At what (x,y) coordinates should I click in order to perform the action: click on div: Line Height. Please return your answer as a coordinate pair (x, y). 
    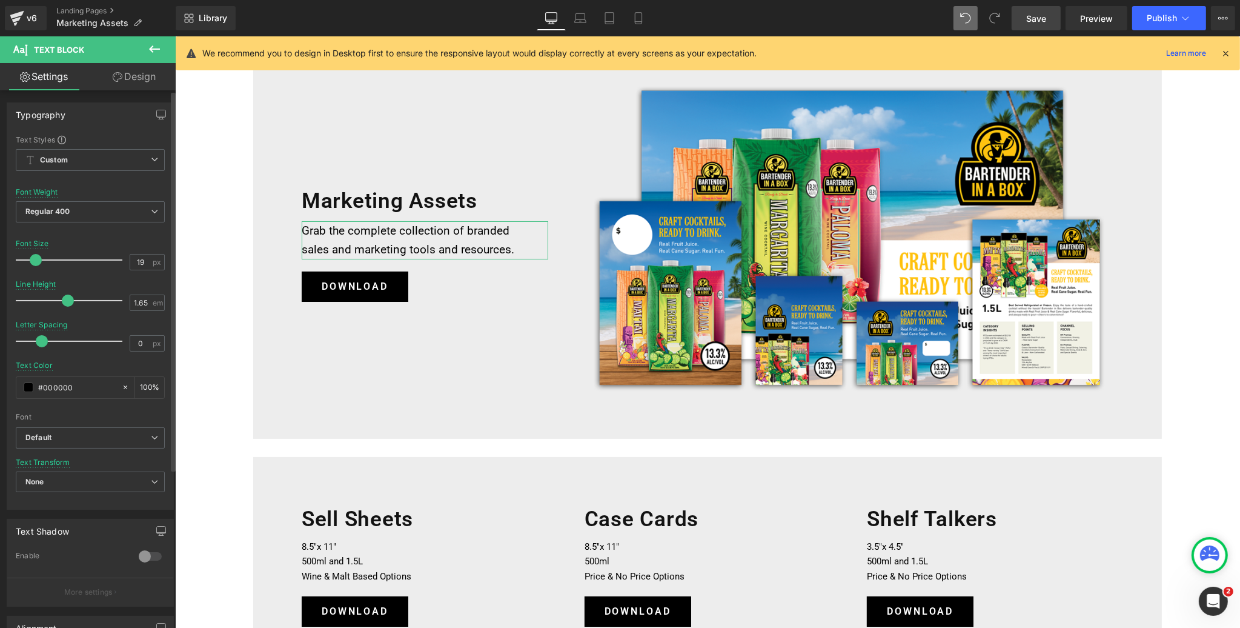
    Looking at the image, I should click on (36, 284).